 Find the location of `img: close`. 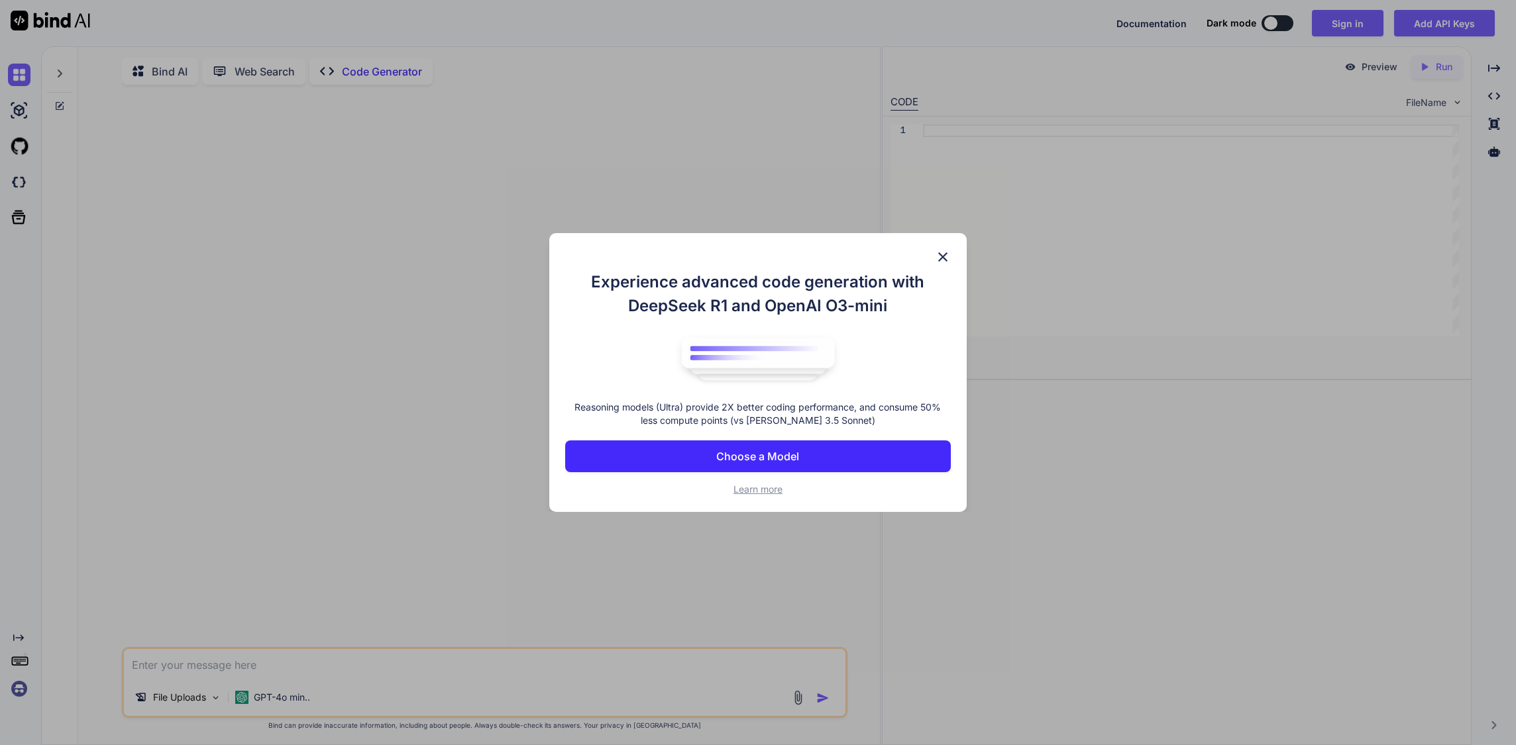

img: close is located at coordinates (943, 257).